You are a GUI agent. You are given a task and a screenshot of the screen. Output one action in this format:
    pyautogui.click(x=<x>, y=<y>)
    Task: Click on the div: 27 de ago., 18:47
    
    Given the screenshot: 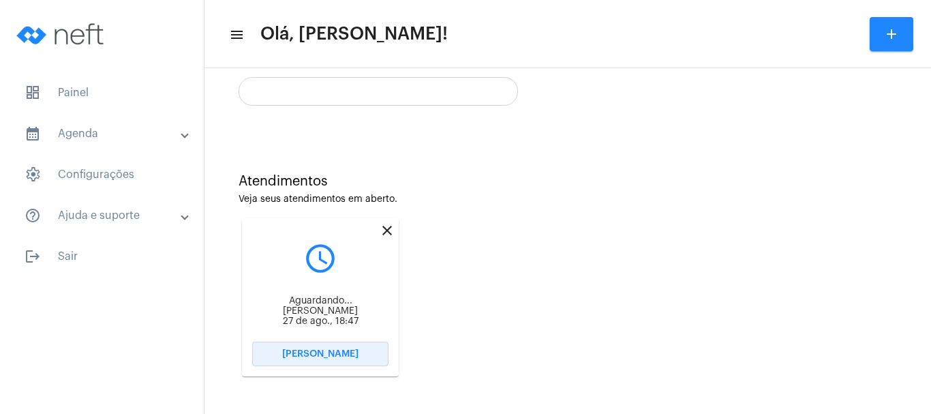 What is the action you would take?
    pyautogui.click(x=320, y=321)
    